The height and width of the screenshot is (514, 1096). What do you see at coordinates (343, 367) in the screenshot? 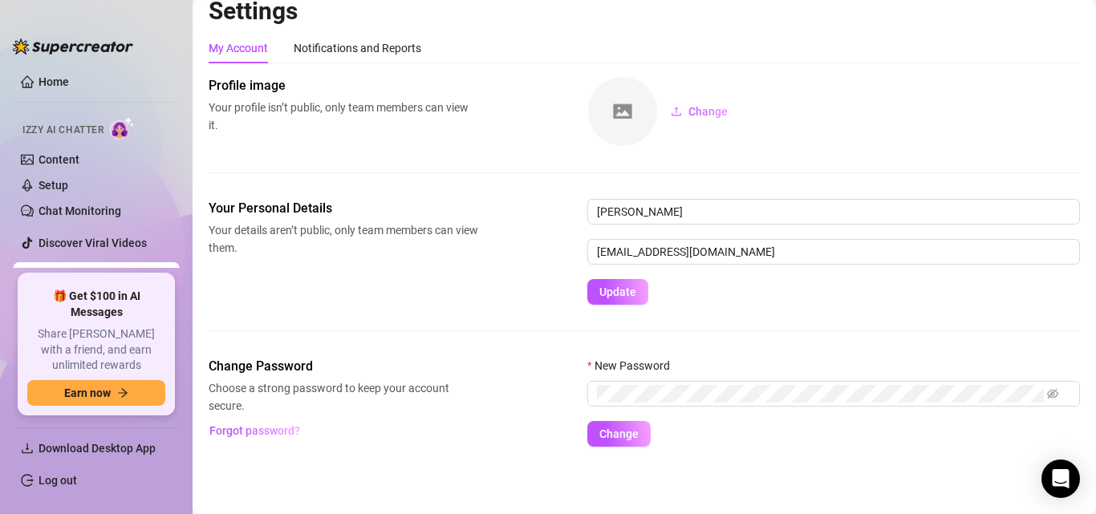
I see `span: Change Password` at bounding box center [343, 367].